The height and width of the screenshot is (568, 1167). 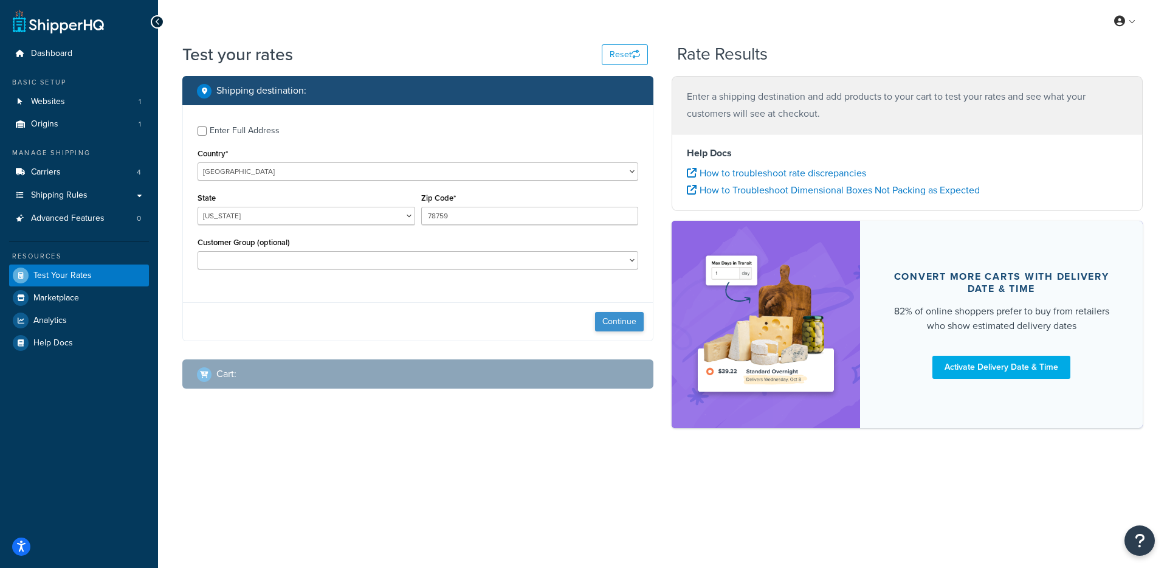 I want to click on span: 0, so click(x=139, y=218).